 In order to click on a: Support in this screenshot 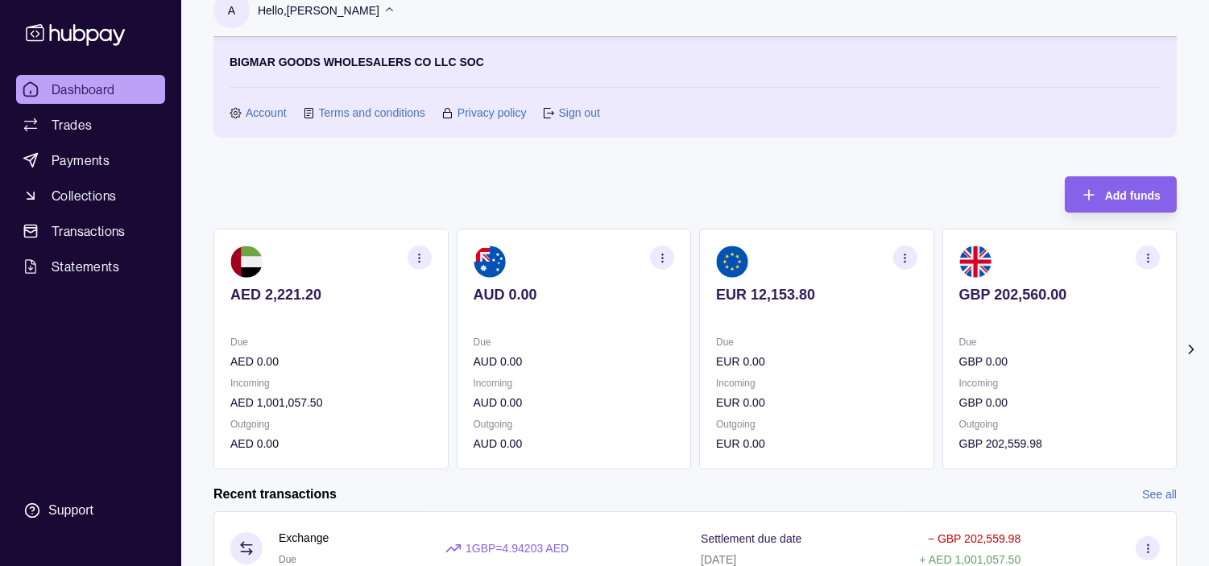, I will do `click(90, 511)`.